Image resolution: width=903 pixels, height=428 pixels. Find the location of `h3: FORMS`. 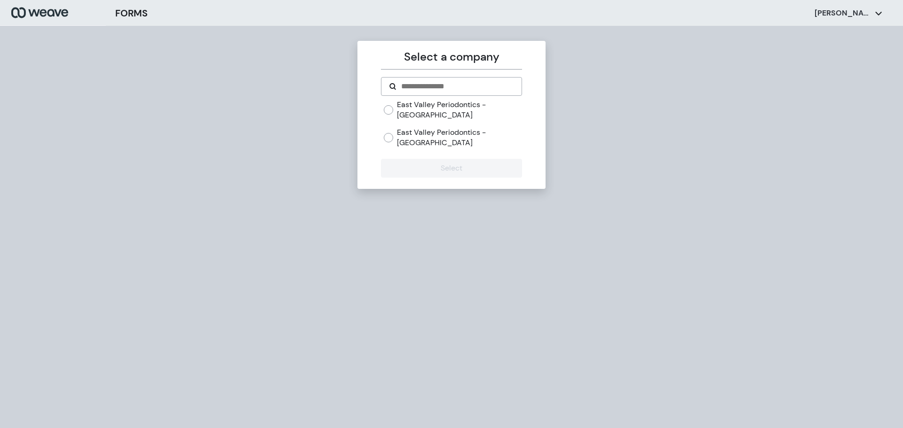

h3: FORMS is located at coordinates (131, 13).